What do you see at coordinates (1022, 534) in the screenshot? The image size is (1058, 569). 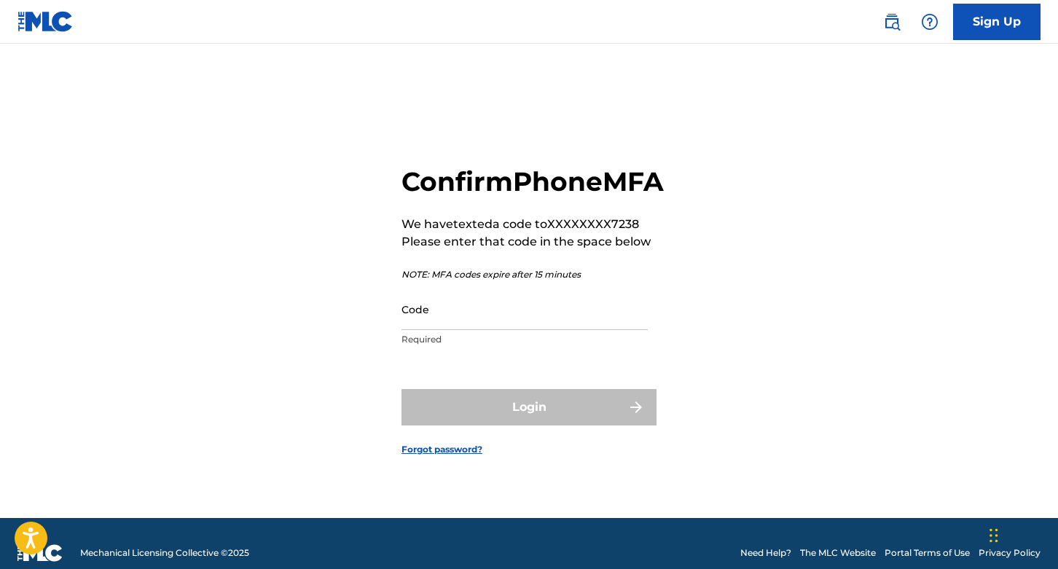 I see `div: Chat Widget` at bounding box center [1022, 534].